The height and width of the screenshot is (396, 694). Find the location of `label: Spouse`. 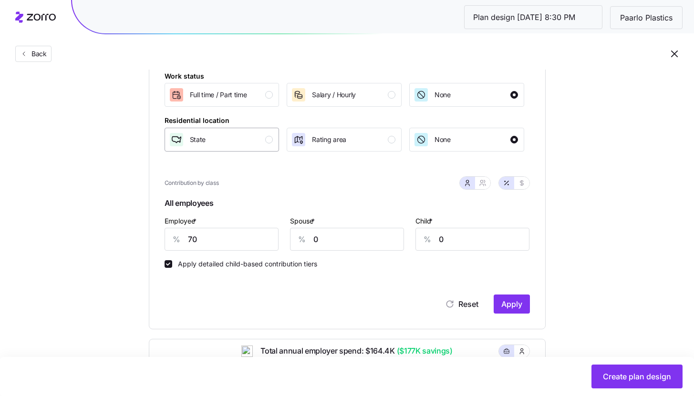

label: Spouse is located at coordinates (303, 221).